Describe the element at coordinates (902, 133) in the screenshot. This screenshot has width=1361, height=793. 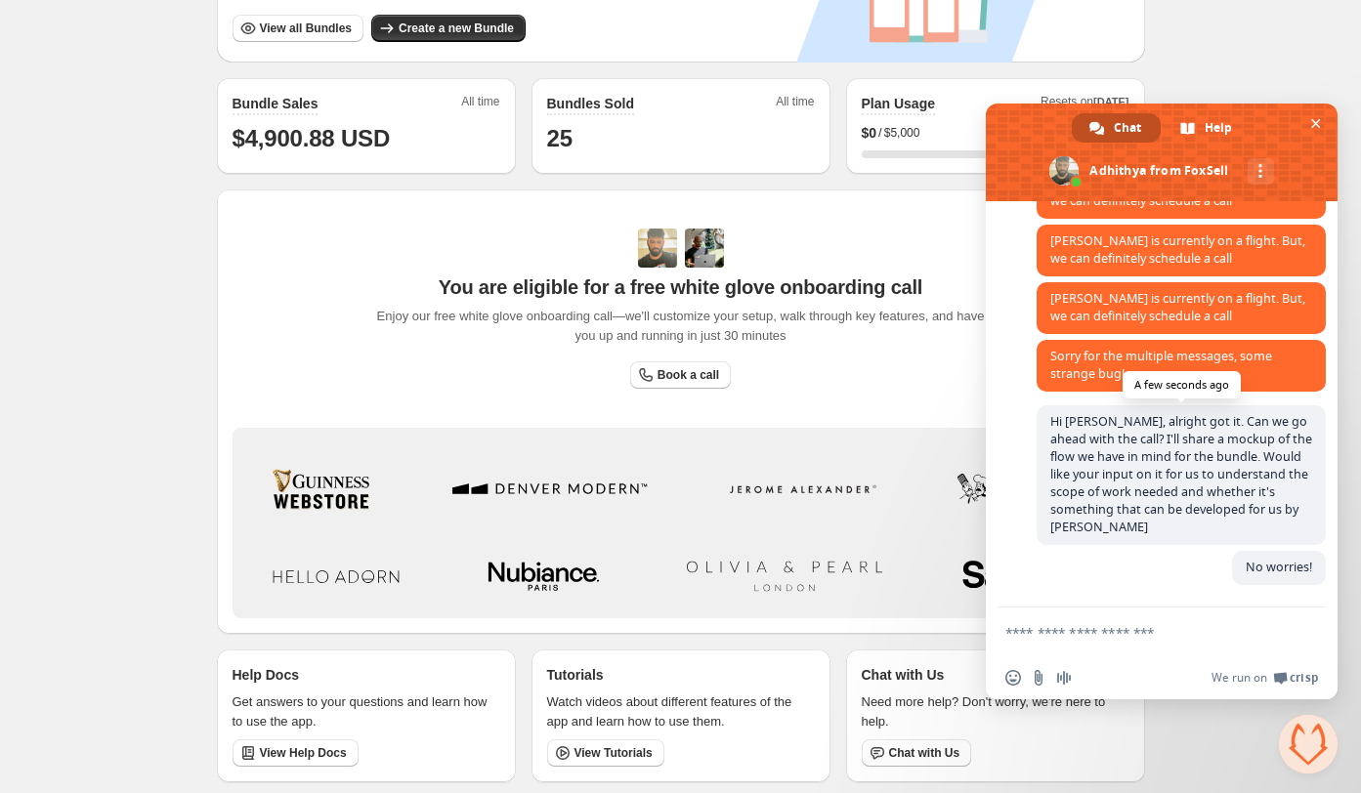
I see `span: $5,000` at that location.